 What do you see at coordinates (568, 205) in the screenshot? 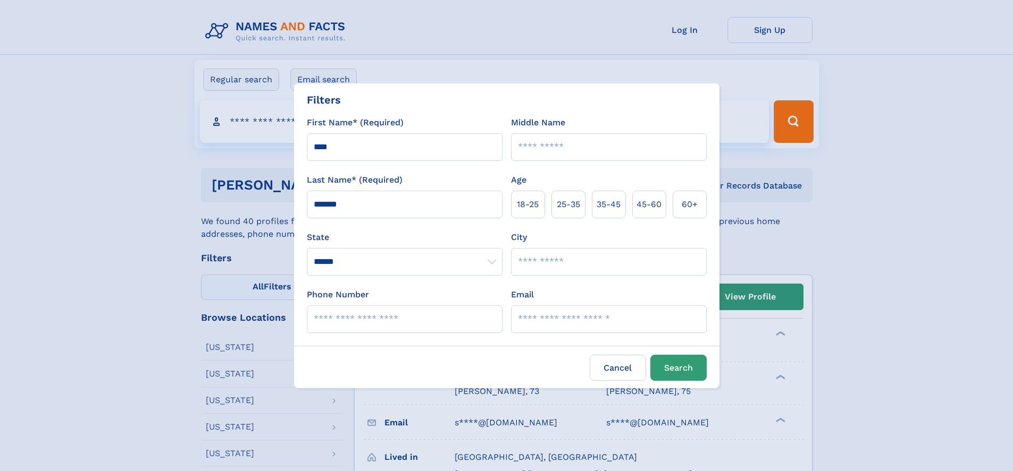
I see `span: 25‑35` at bounding box center [568, 205].